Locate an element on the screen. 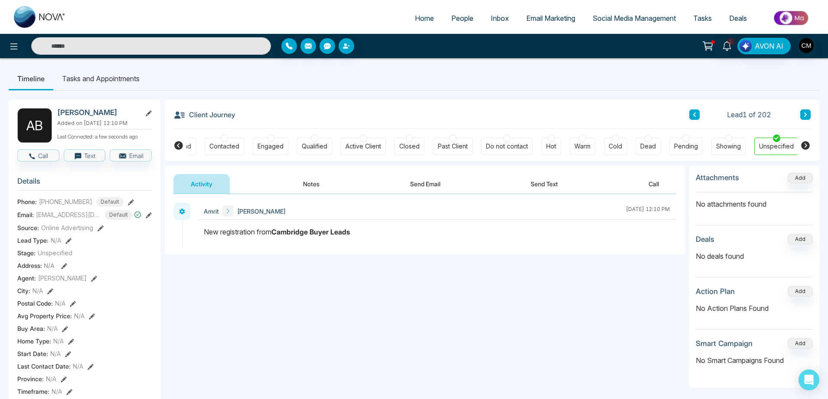  span: Amrit is located at coordinates (211, 211).